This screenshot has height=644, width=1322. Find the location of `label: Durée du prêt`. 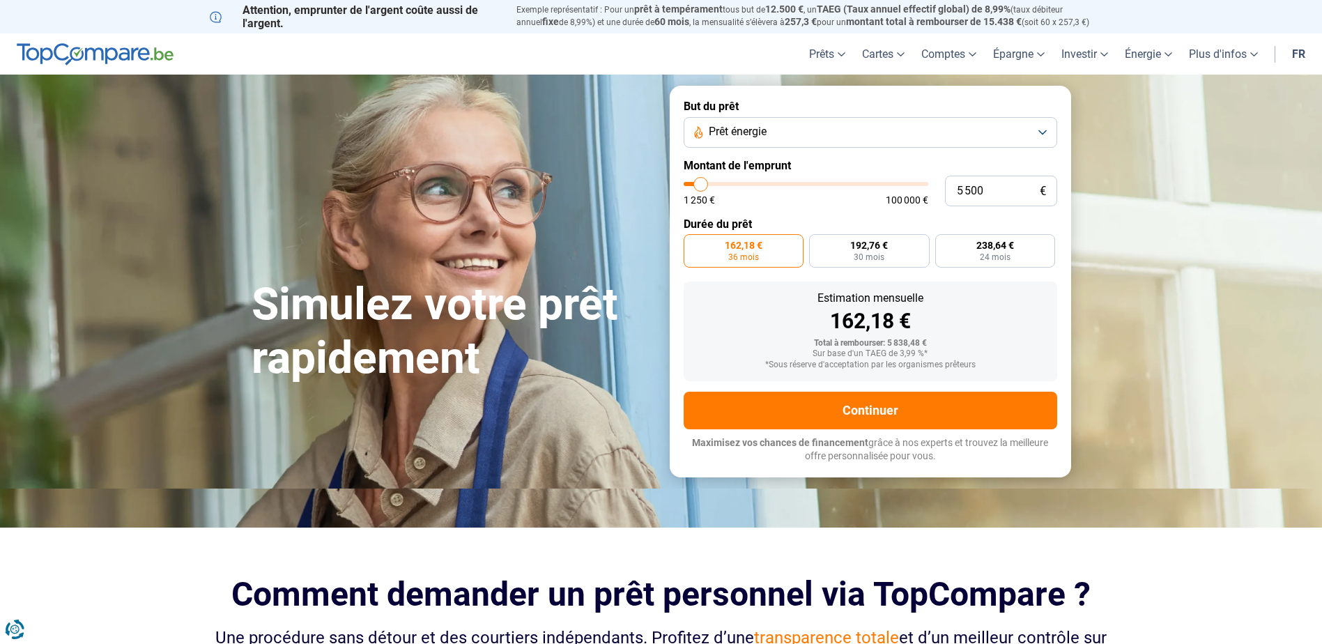

label: Durée du prêt is located at coordinates (871, 224).